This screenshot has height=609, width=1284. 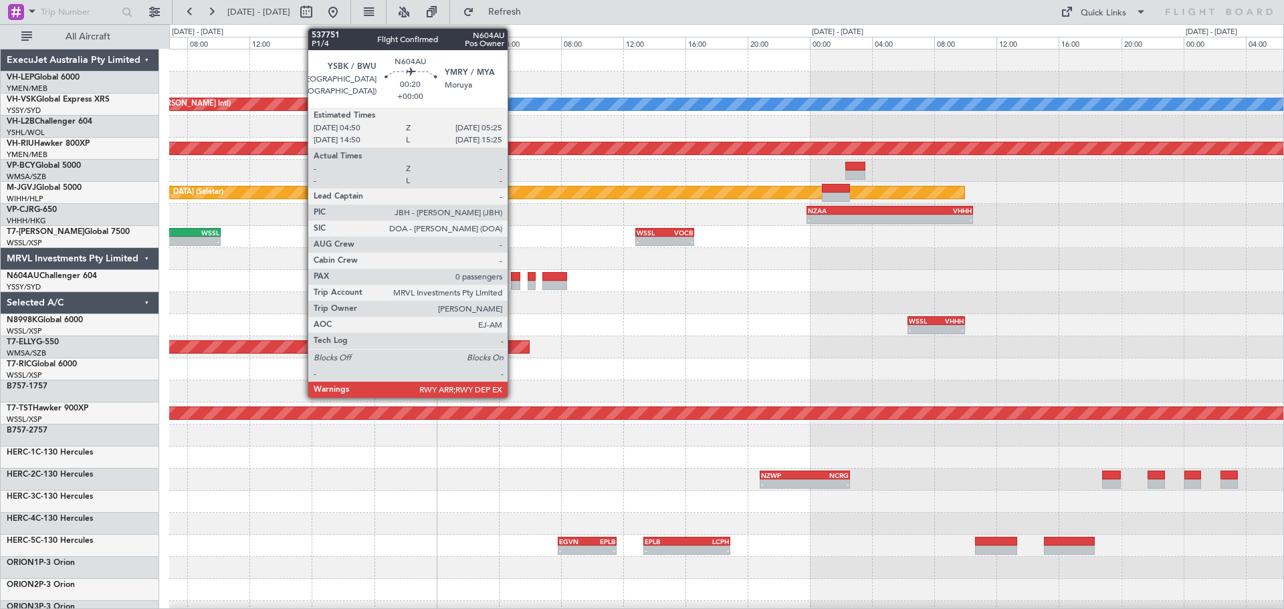 I want to click on a: ORION2P-3 Orion, so click(x=41, y=585).